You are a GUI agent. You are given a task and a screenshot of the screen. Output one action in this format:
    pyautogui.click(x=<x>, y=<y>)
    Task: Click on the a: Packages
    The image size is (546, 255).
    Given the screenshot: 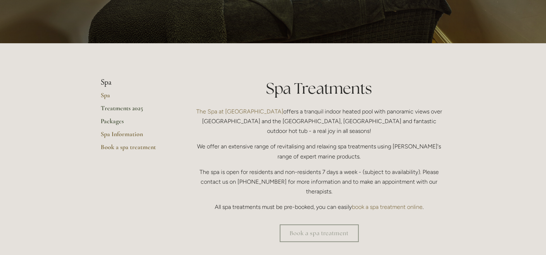 What is the action you would take?
    pyautogui.click(x=135, y=124)
    